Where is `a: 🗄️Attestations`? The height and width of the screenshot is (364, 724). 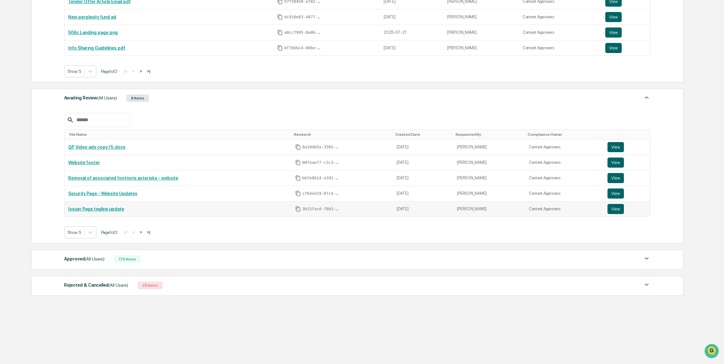 a: 🗄️Attestations is located at coordinates (62, 83).